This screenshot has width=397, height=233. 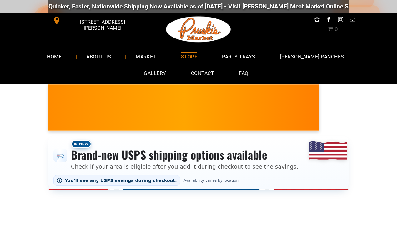 What do you see at coordinates (121, 180) in the screenshot?
I see `span: You’ll see any USPS savings during checkout.` at bounding box center [121, 180].